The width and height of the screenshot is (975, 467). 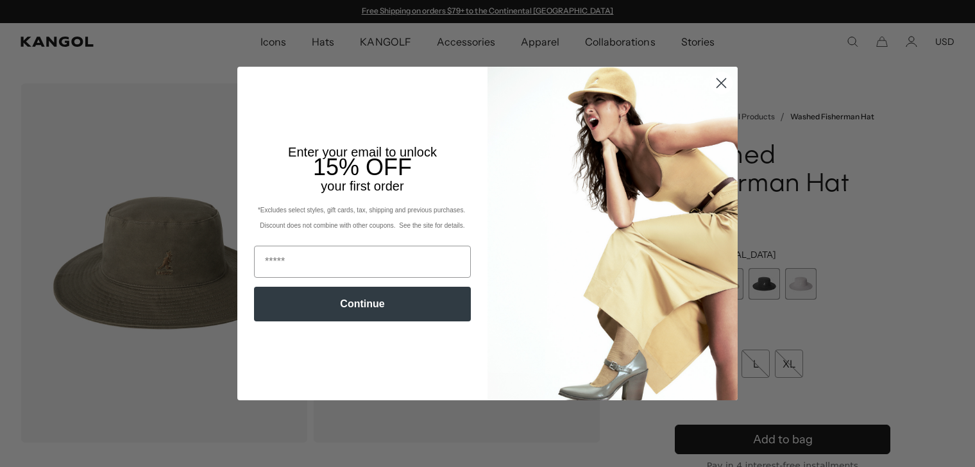 What do you see at coordinates (362, 262) in the screenshot?
I see `input: Email` at bounding box center [362, 262].